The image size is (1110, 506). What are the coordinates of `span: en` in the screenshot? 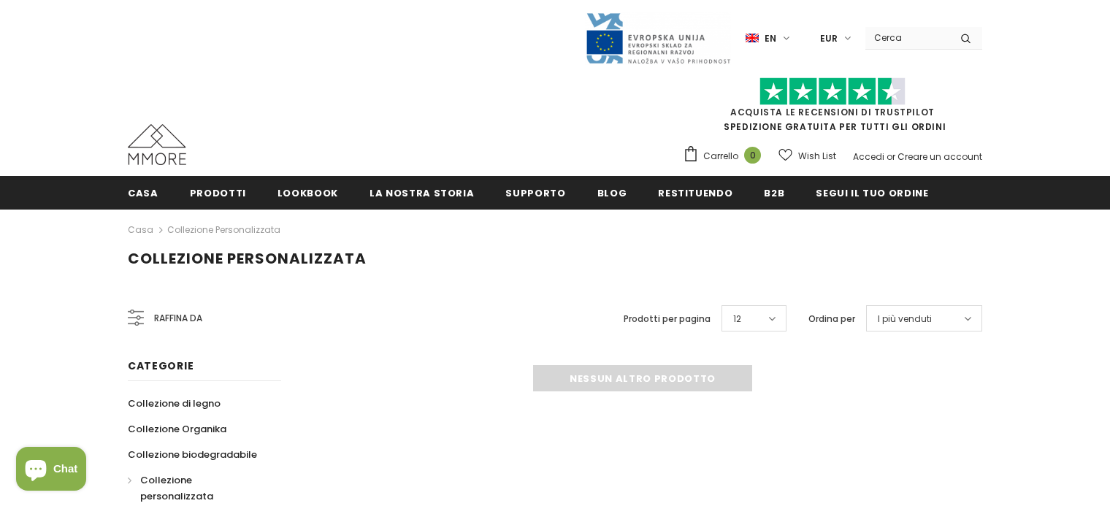 It's located at (770, 39).